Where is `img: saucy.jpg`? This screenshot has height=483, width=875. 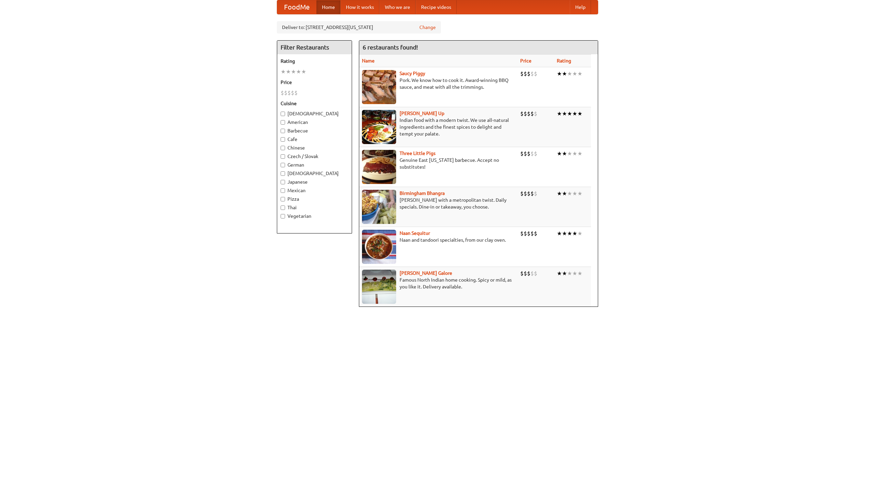
img: saucy.jpg is located at coordinates (379, 87).